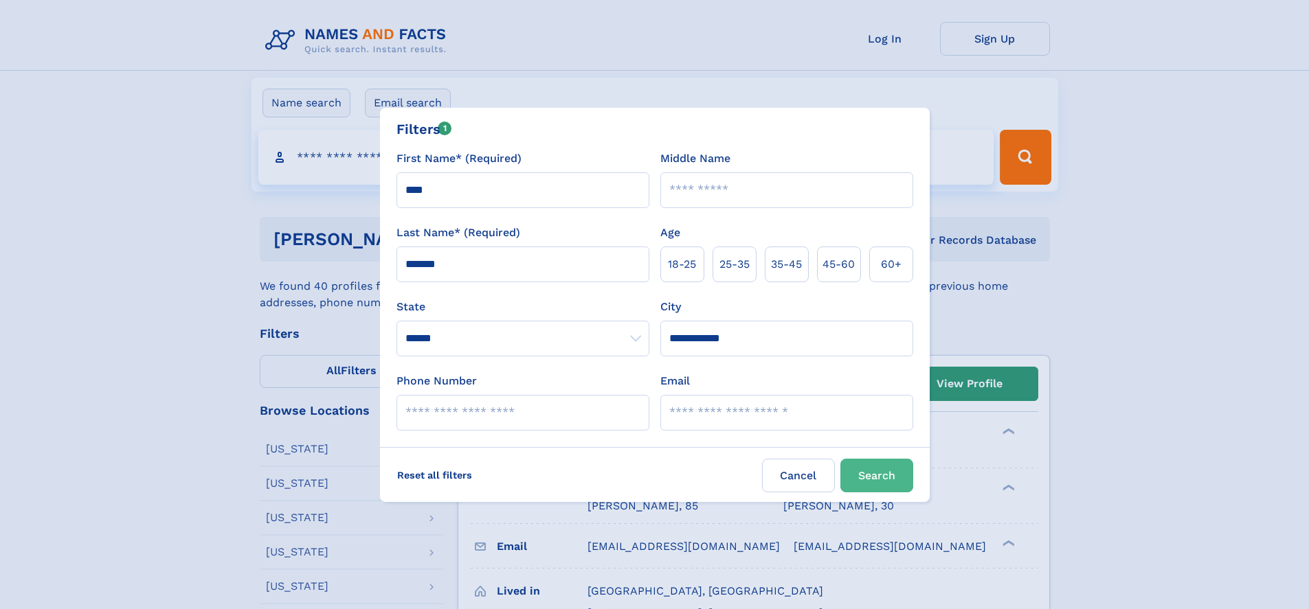  Describe the element at coordinates (675, 381) in the screenshot. I see `label: Email` at that location.